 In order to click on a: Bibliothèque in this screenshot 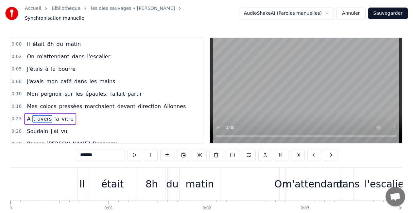, I will do `click(66, 9)`.